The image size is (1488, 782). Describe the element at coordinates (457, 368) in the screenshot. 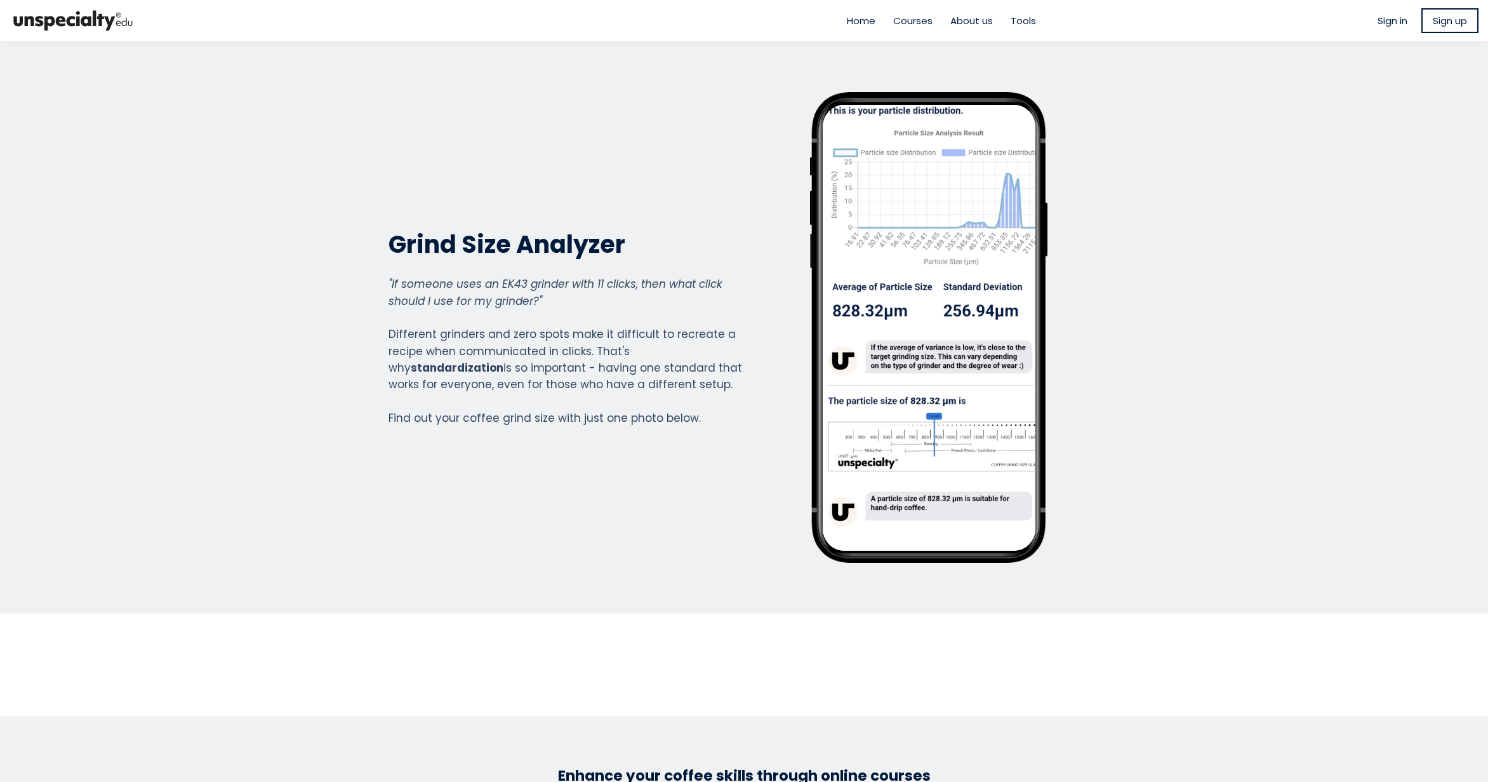

I see `strong: standardization` at that location.